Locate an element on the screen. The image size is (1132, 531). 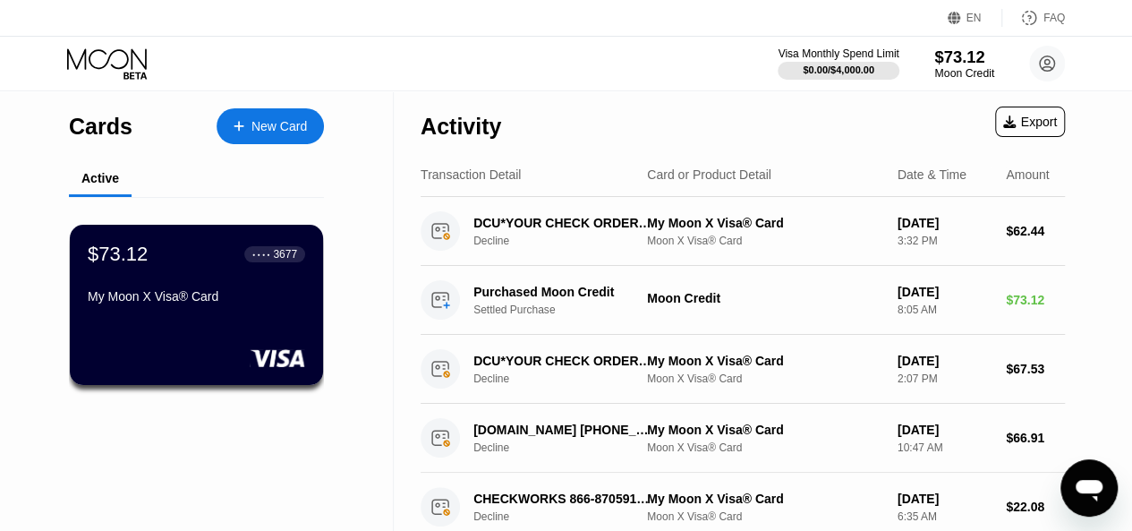
div: $0.00 / $4,000.00 is located at coordinates (839, 70).